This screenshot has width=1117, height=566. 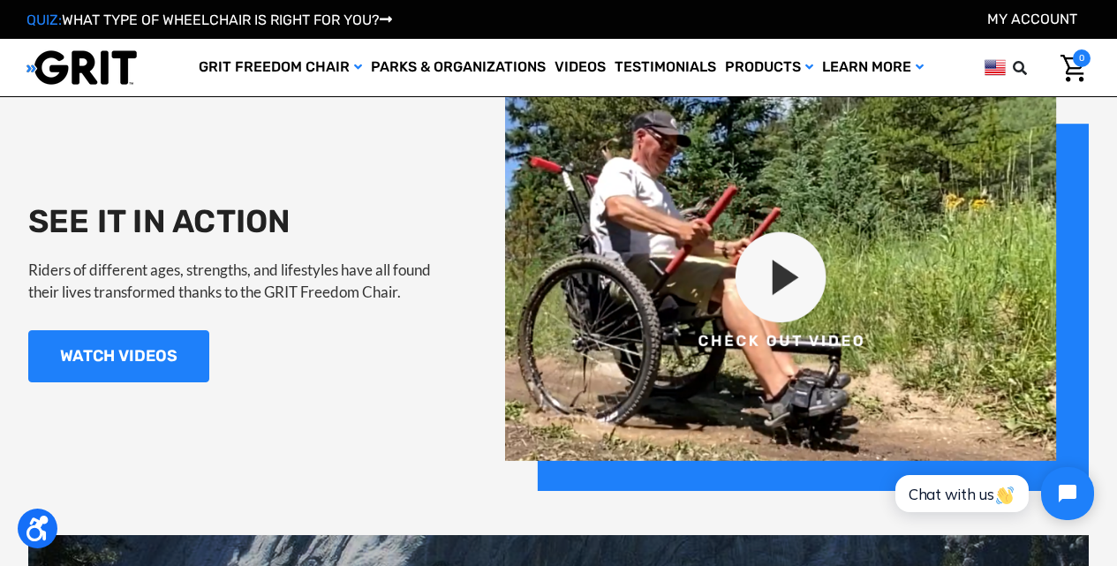 I want to click on a: Learn More, so click(x=873, y=67).